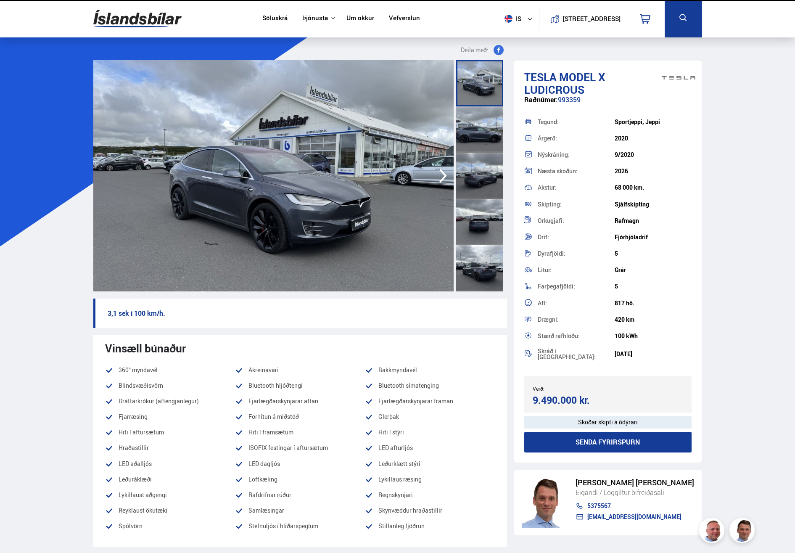 The height and width of the screenshot is (553, 795). I want to click on div: 2020, so click(653, 138).